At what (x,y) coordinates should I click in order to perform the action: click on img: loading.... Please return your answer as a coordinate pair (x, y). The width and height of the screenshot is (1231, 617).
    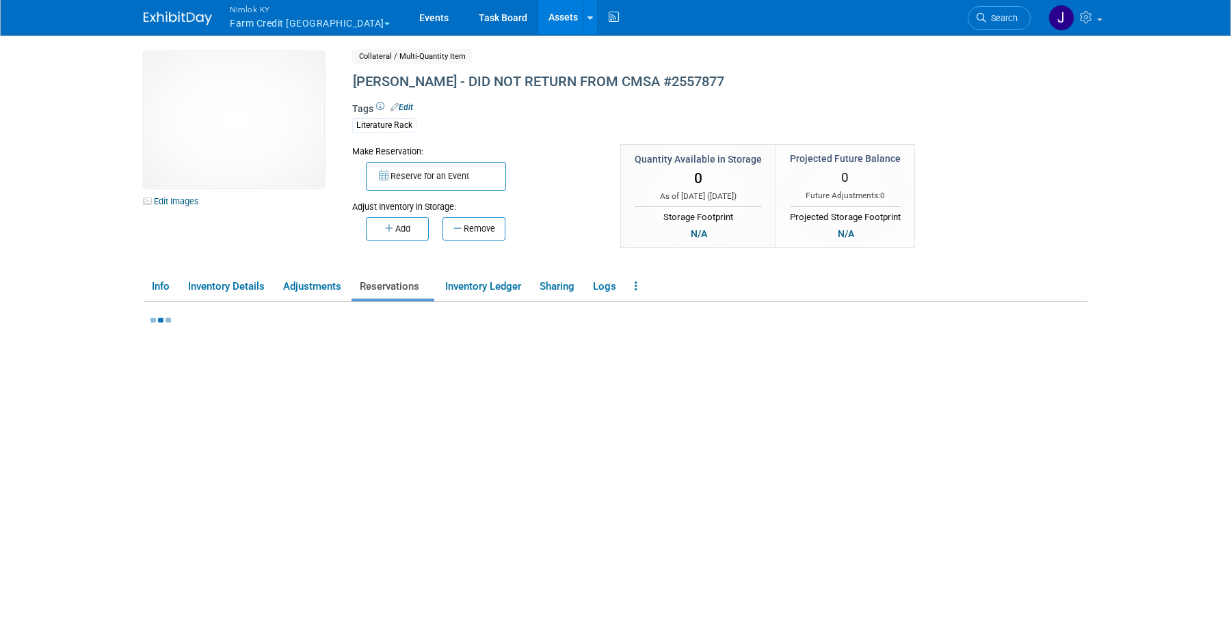
    Looking at the image, I should click on (161, 321).